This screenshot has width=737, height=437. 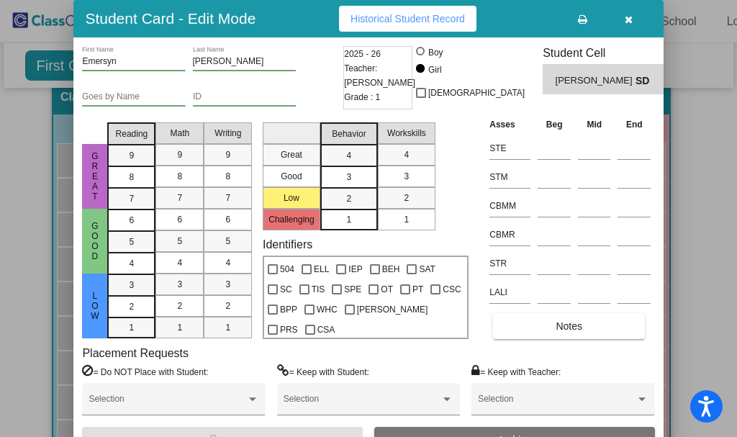 What do you see at coordinates (227, 133) in the screenshot?
I see `span: Writing` at bounding box center [227, 133].